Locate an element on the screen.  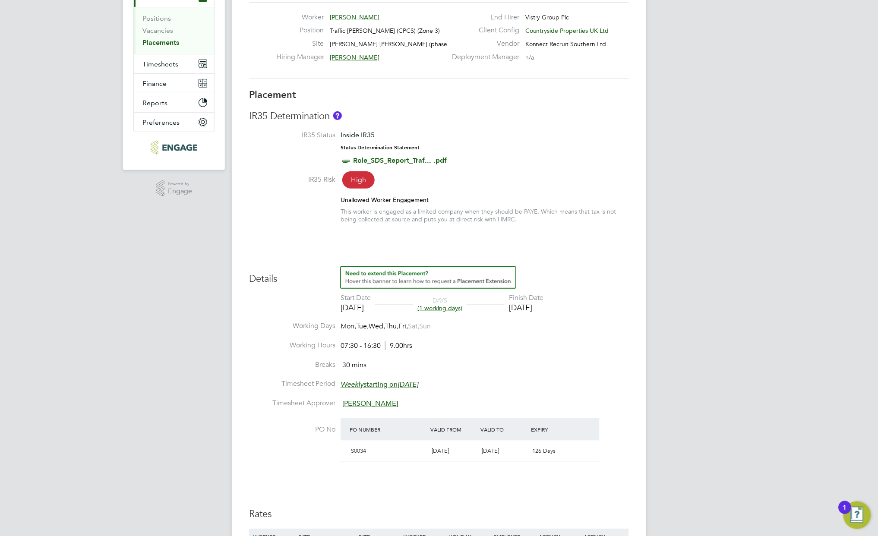
span: Powered by is located at coordinates (180, 184).